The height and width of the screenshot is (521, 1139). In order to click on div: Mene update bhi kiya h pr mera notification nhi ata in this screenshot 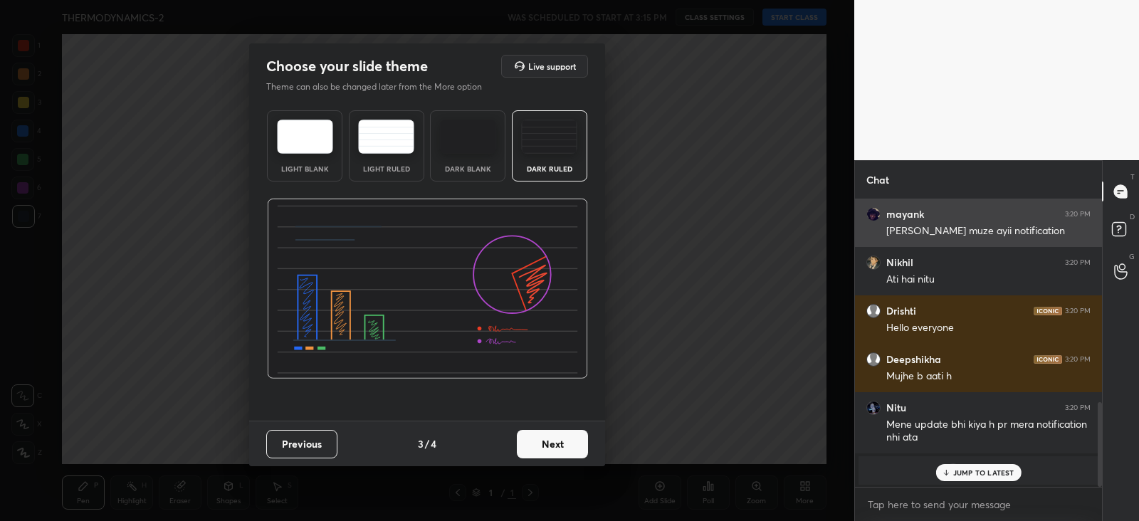, I will do `click(988, 432)`.